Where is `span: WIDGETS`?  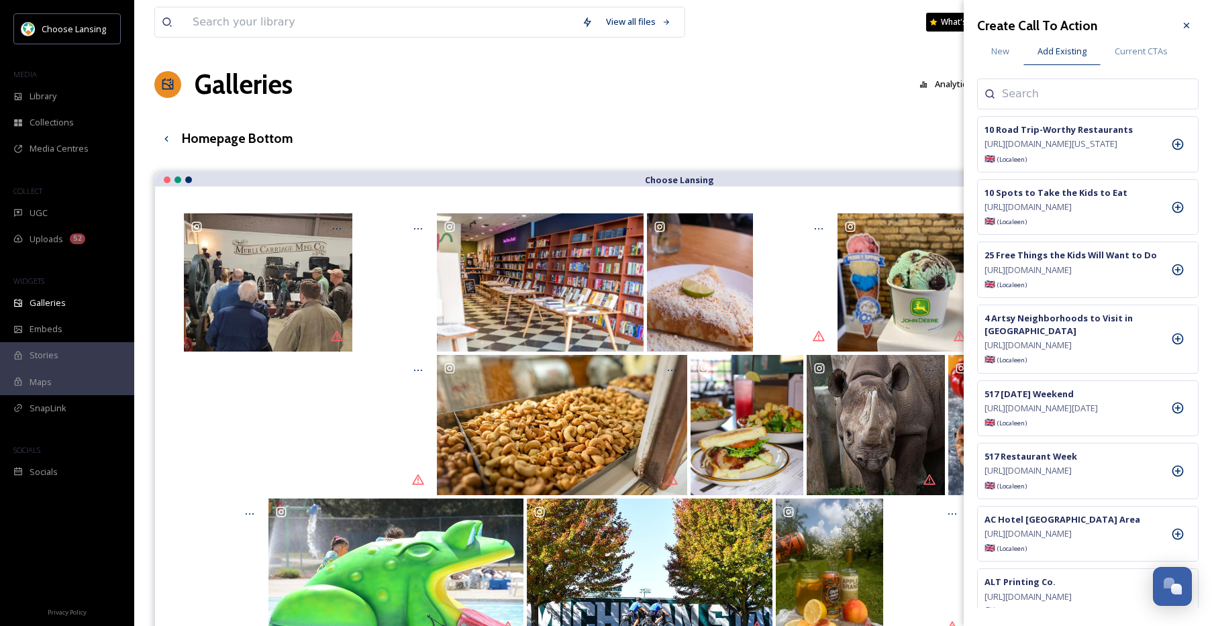
span: WIDGETS is located at coordinates (29, 280).